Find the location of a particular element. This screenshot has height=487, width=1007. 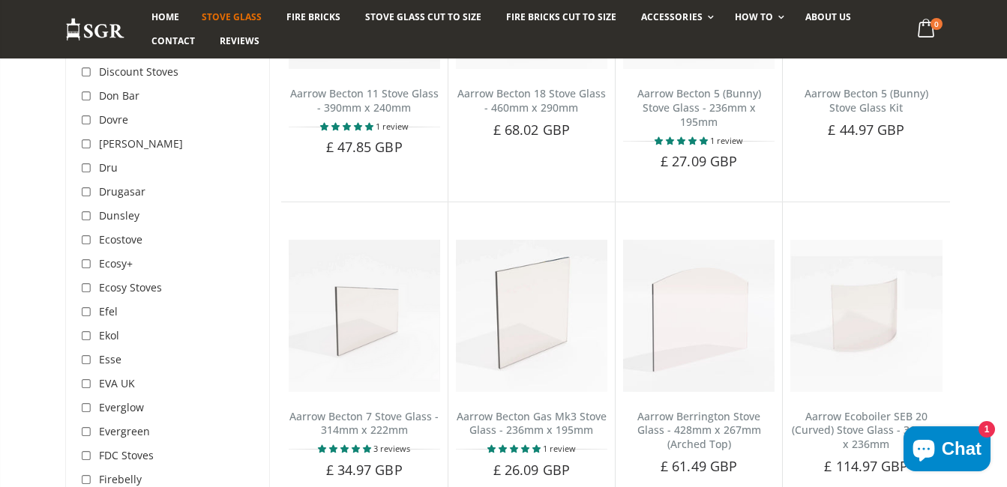

span: Reviews is located at coordinates (239, 40).